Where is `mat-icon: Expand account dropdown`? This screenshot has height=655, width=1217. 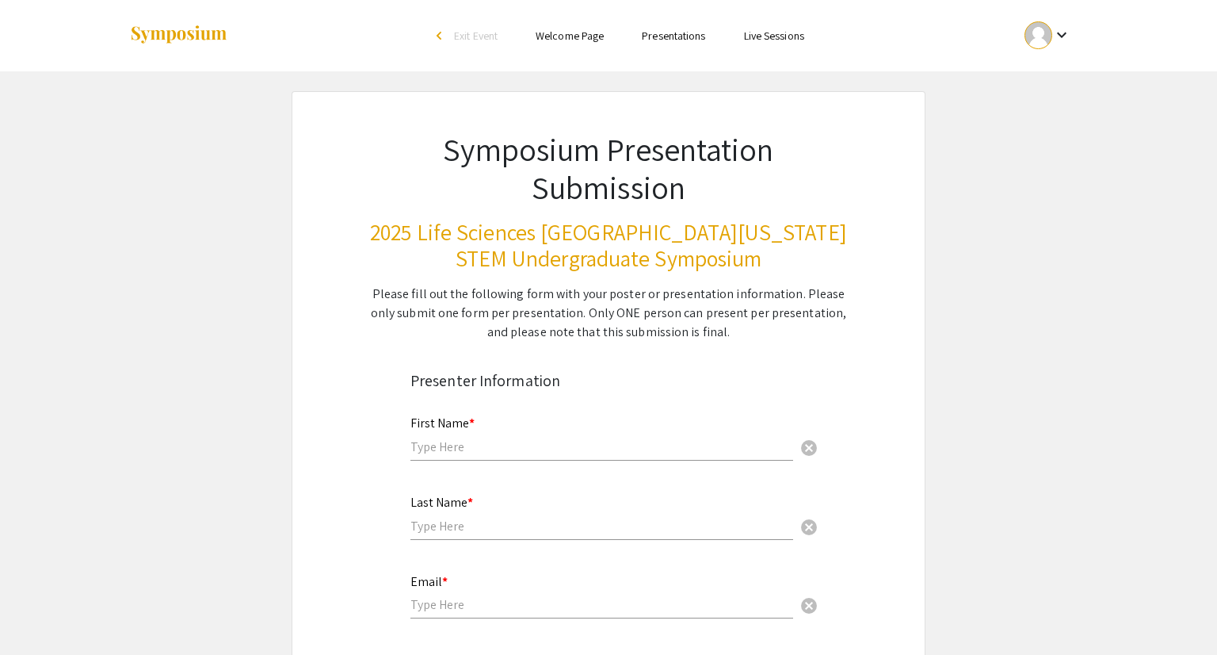 mat-icon: Expand account dropdown is located at coordinates (1062, 35).